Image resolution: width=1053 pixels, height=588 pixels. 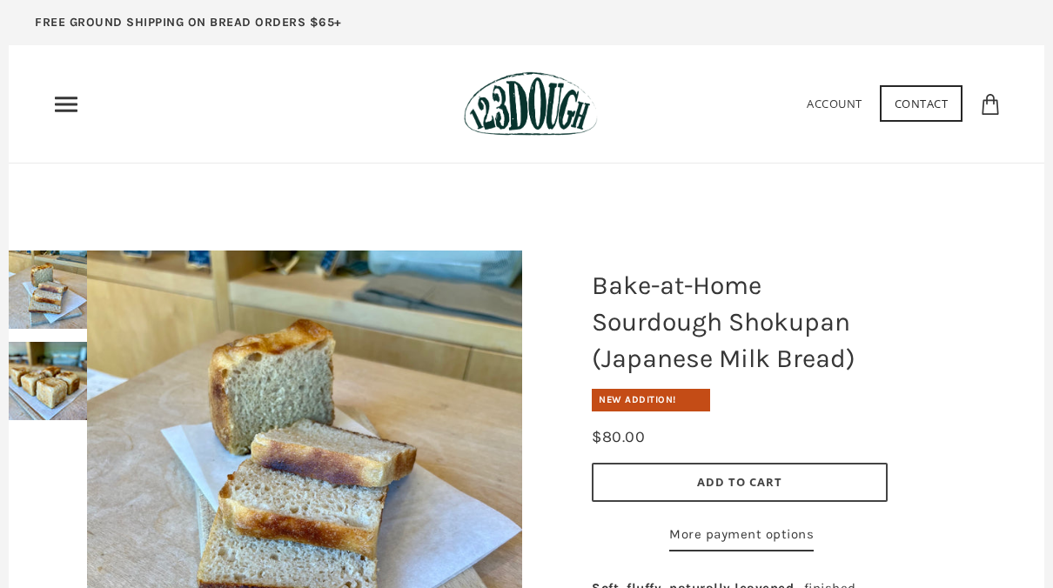 I want to click on a: More payment options, so click(x=741, y=538).